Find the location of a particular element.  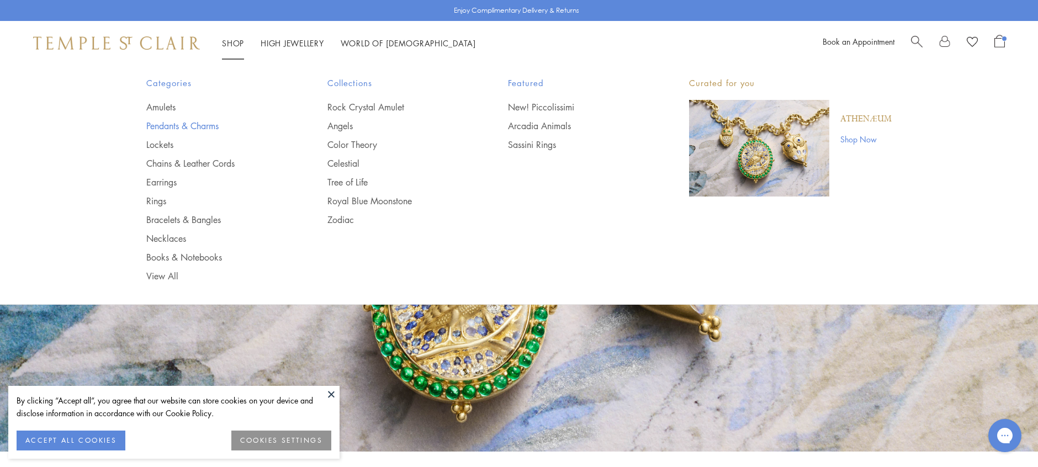

a: Books & Notebooks is located at coordinates (215, 257).